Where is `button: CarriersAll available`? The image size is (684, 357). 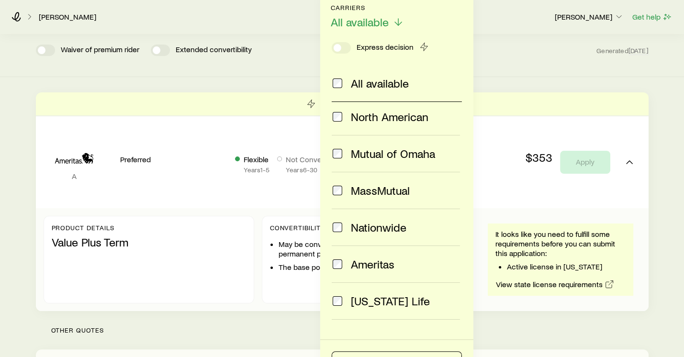 button: CarriersAll available is located at coordinates (367, 16).